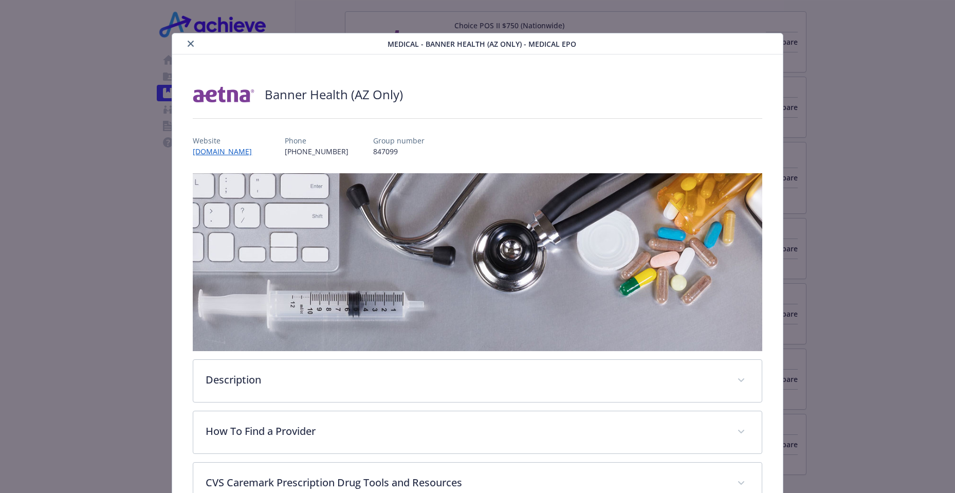  What do you see at coordinates (465, 380) in the screenshot?
I see `p: Description` at bounding box center [465, 380].